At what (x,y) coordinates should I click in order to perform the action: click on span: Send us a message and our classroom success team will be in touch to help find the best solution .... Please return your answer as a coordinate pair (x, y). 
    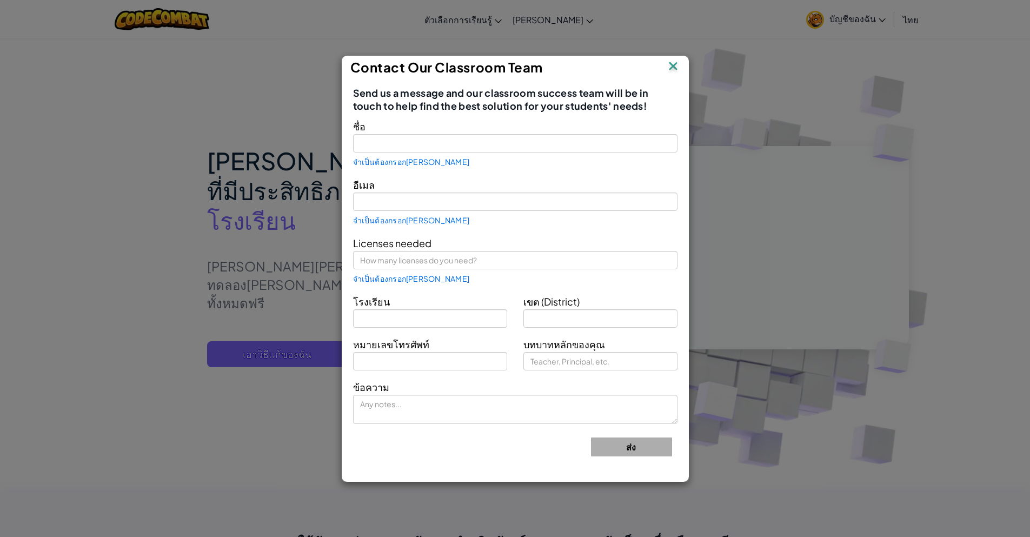
    Looking at the image, I should click on (515, 99).